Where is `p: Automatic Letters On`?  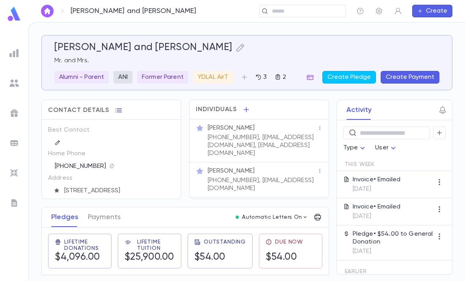 p: Automatic Letters On is located at coordinates (272, 217).